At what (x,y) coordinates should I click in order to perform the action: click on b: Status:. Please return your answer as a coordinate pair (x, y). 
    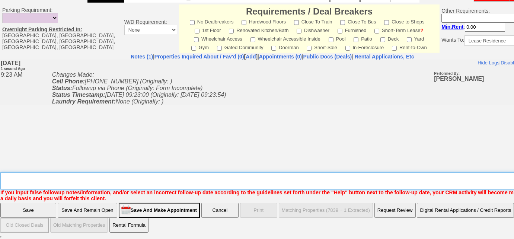
    Looking at the image, I should click on (62, 28).